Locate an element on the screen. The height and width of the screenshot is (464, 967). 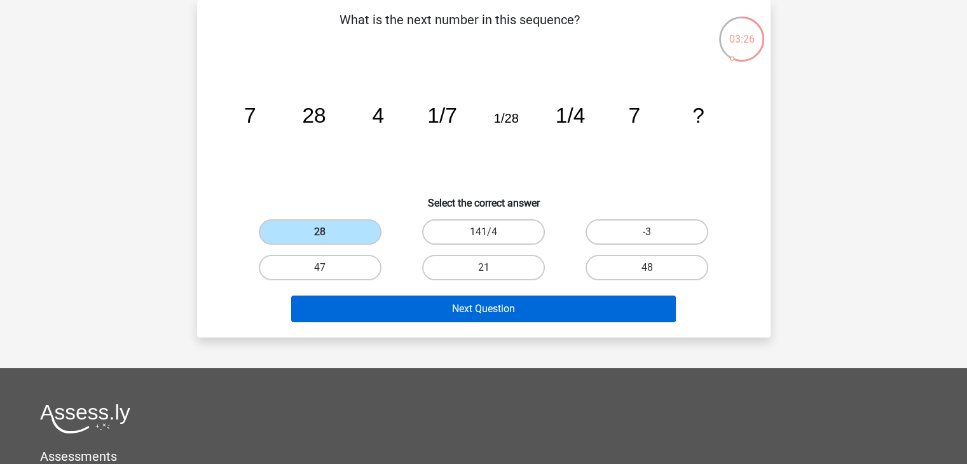
button: Next Question is located at coordinates (483, 309).